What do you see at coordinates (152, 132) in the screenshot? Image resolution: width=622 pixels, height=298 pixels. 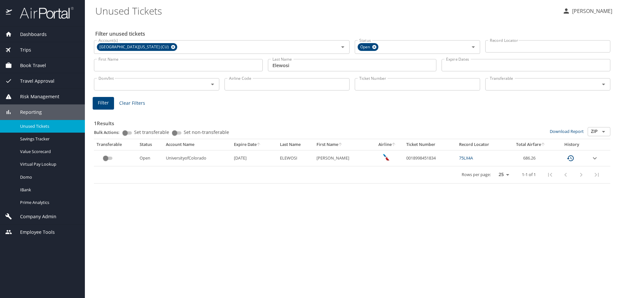 I see `span: Set transferable` at bounding box center [152, 132].